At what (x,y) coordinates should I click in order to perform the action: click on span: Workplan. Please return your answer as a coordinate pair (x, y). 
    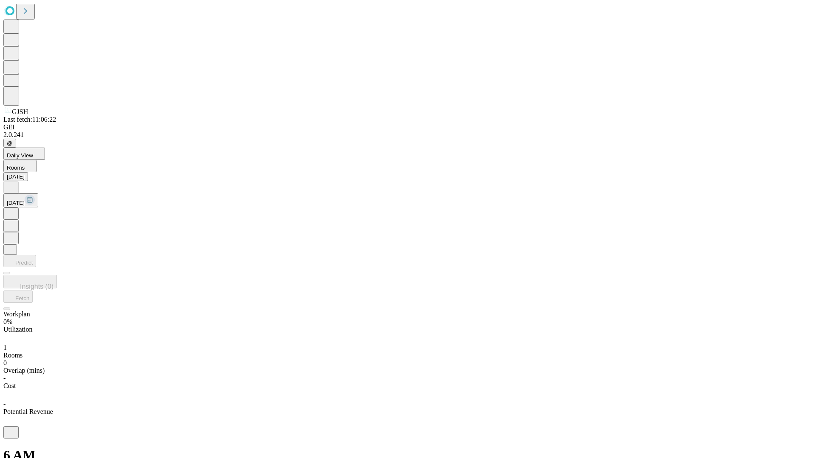
    Looking at the image, I should click on (17, 314).